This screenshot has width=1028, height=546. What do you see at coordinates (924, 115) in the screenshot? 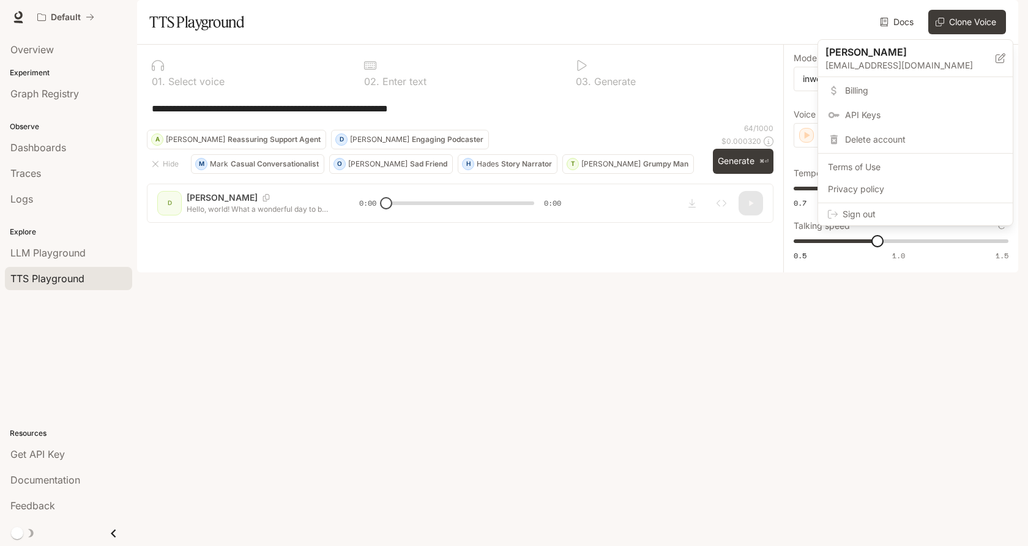
I see `span: API Keys` at bounding box center [924, 115].